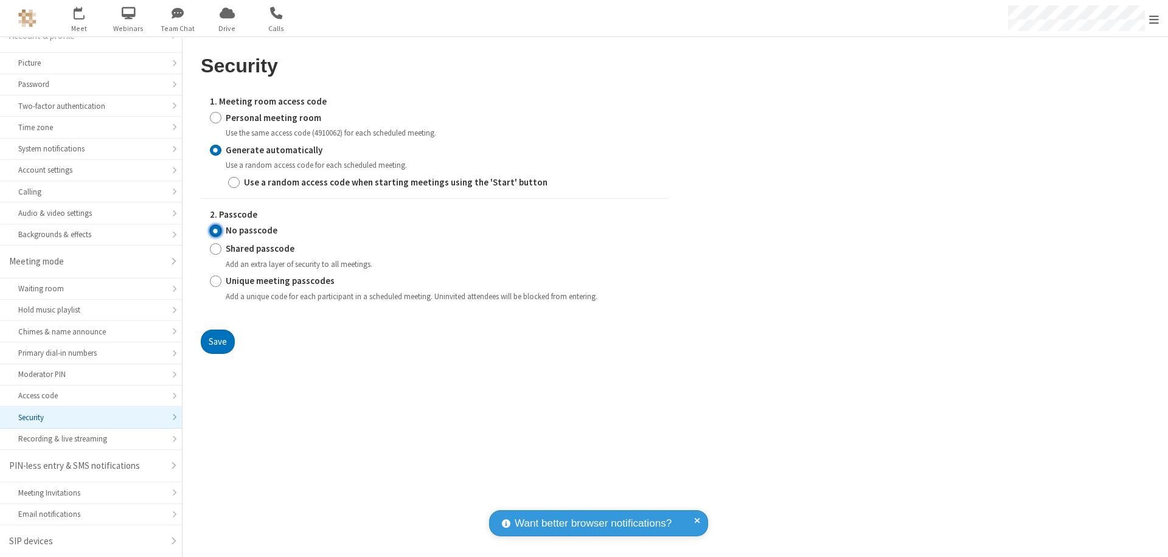 This screenshot has height=557, width=1168. What do you see at coordinates (178, 29) in the screenshot?
I see `span: Team Chat` at bounding box center [178, 29].